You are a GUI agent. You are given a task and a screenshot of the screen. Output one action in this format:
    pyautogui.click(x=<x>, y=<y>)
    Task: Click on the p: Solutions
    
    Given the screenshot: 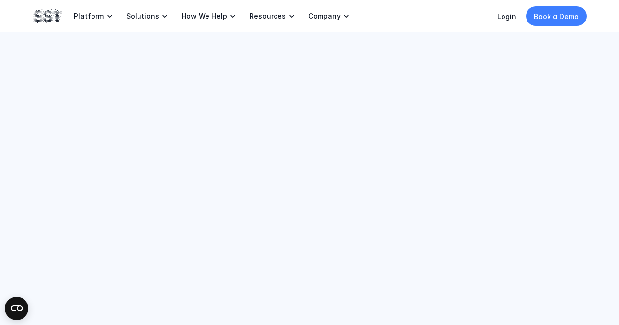 What is the action you would take?
    pyautogui.click(x=142, y=16)
    